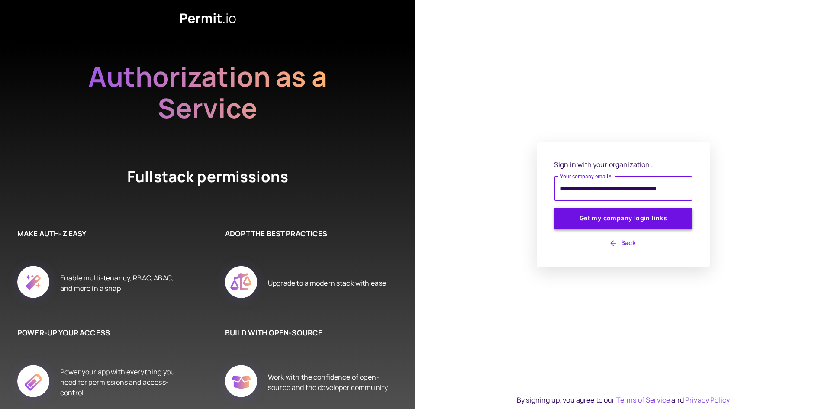 Image resolution: width=831 pixels, height=409 pixels. I want to click on a: Terms of Service, so click(643, 400).